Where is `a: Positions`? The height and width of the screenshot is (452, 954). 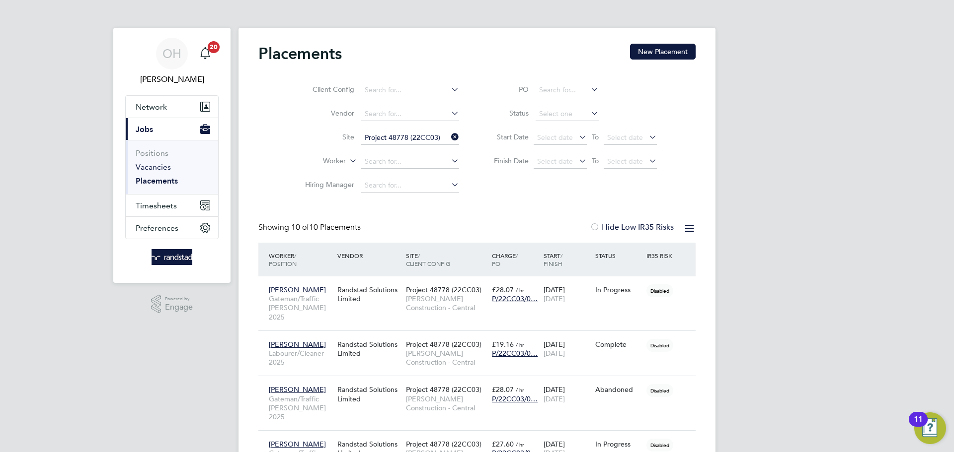
a: Positions is located at coordinates (152, 153).